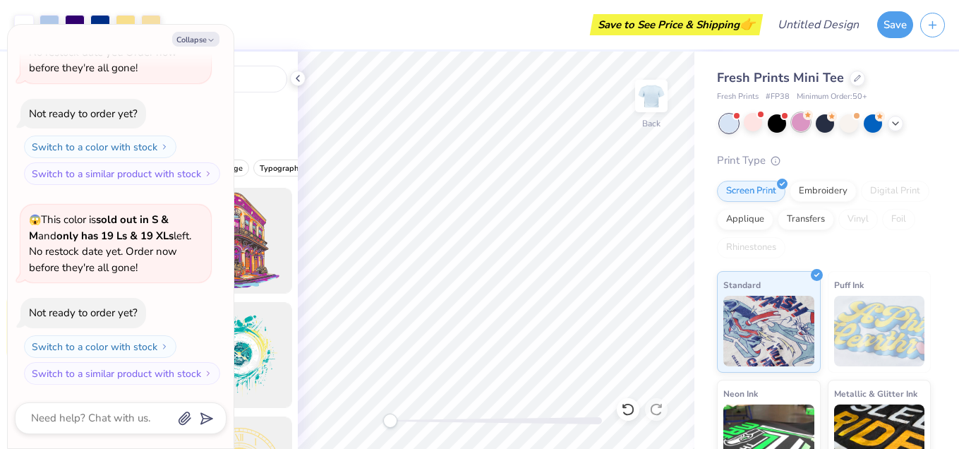 This screenshot has width=959, height=449. What do you see at coordinates (651, 96) in the screenshot?
I see `img: Back` at bounding box center [651, 96].